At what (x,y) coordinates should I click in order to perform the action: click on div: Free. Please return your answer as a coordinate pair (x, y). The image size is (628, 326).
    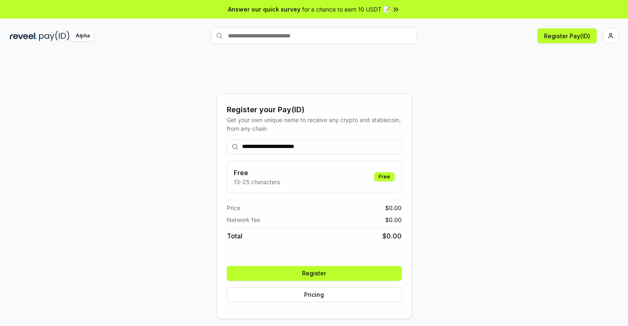
    Looking at the image, I should click on (385, 177).